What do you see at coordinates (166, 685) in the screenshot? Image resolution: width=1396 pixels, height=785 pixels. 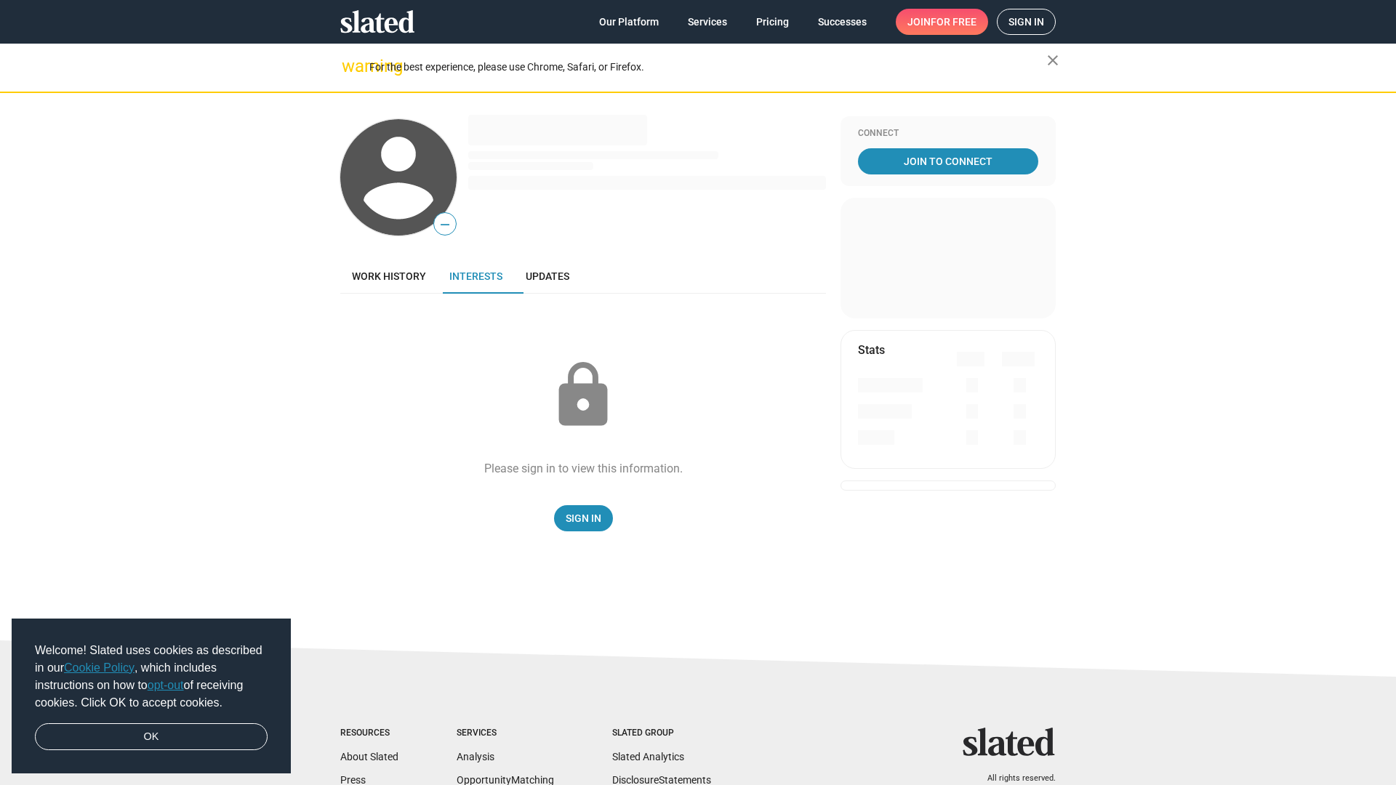 I see `a: opt-out` at bounding box center [166, 685].